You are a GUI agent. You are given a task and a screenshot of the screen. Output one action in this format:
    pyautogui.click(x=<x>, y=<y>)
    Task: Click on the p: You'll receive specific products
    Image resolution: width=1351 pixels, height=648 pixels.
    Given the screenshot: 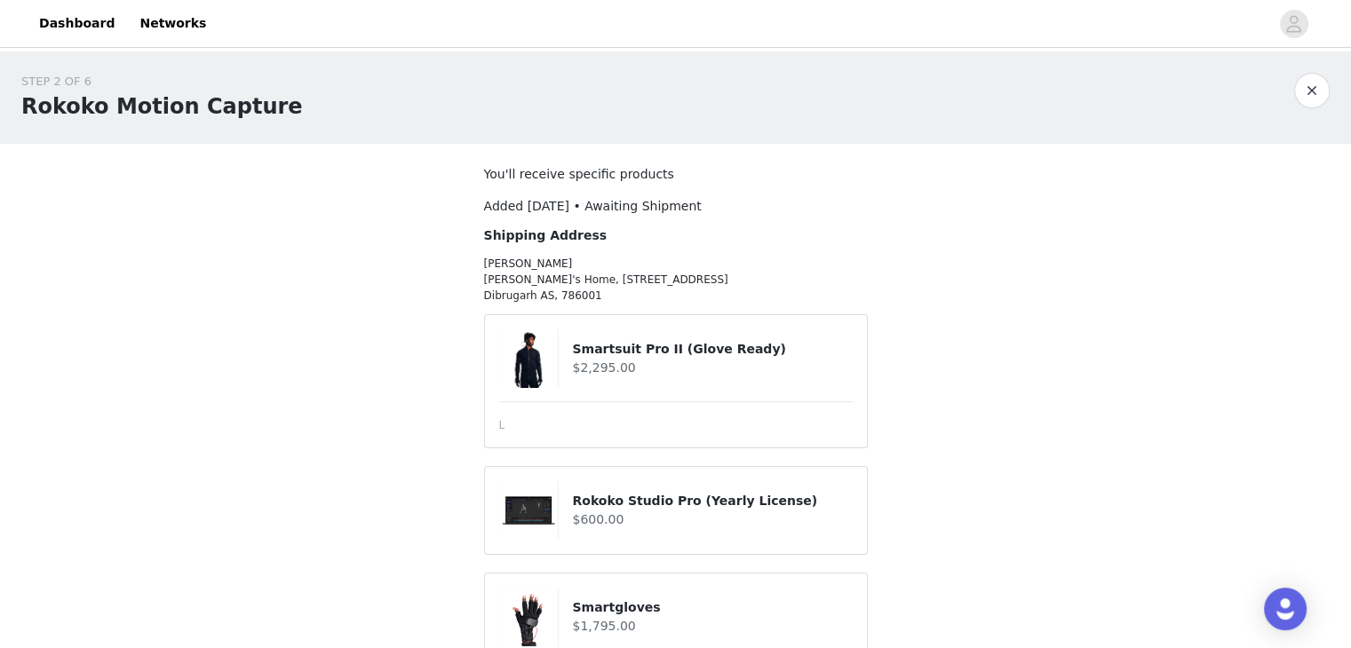 What is the action you would take?
    pyautogui.click(x=676, y=174)
    